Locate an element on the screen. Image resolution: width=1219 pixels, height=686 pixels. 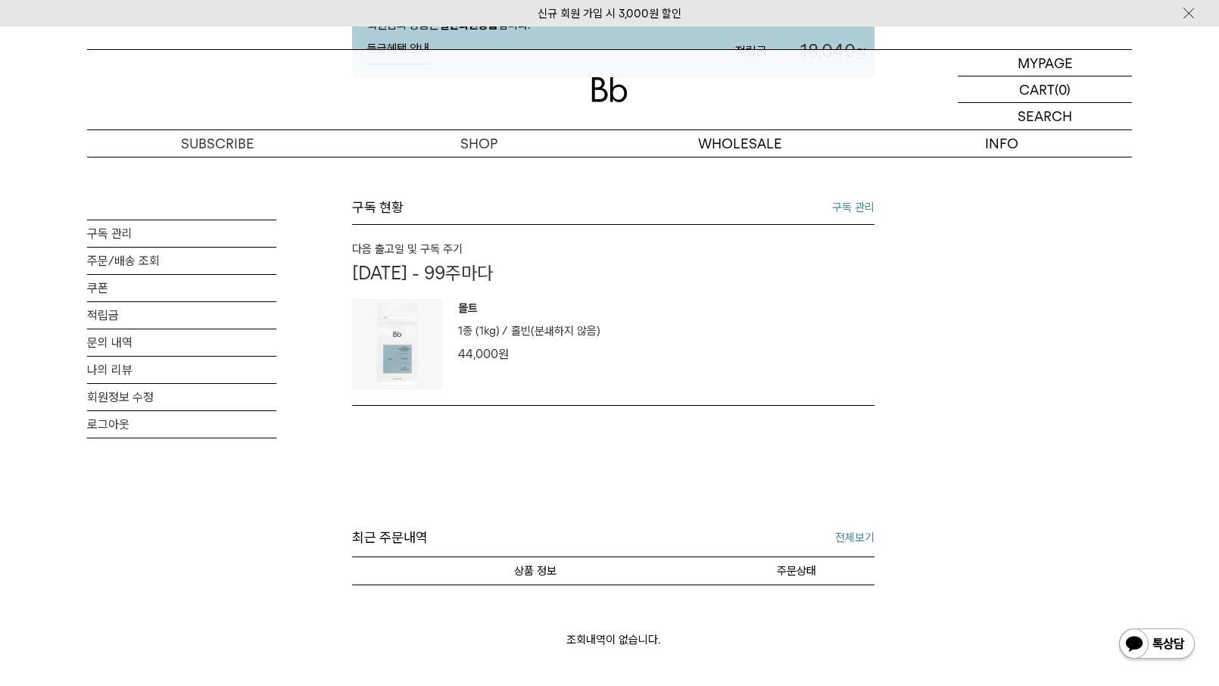
a: SHOP is located at coordinates (479, 143).